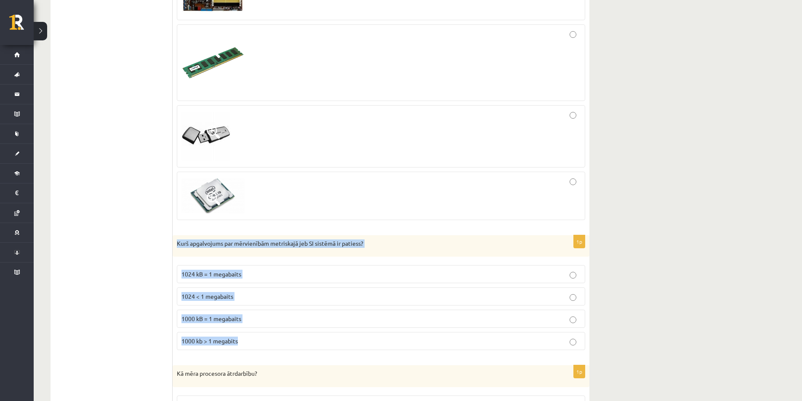  What do you see at coordinates (211, 319) in the screenshot?
I see `span: 1000 kB = 1 megabaits` at bounding box center [211, 319].